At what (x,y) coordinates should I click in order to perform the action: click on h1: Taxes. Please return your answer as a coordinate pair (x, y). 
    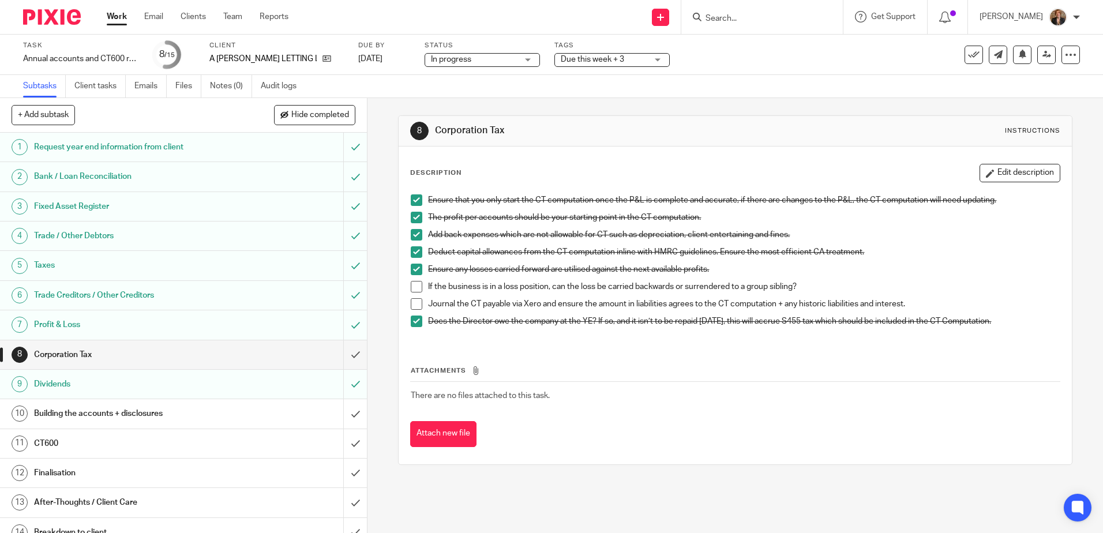
    Looking at the image, I should click on (133, 265).